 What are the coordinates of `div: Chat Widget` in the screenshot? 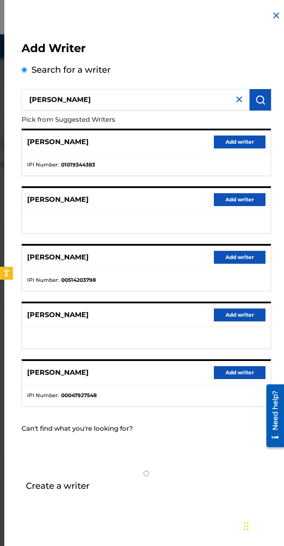 It's located at (262, 525).